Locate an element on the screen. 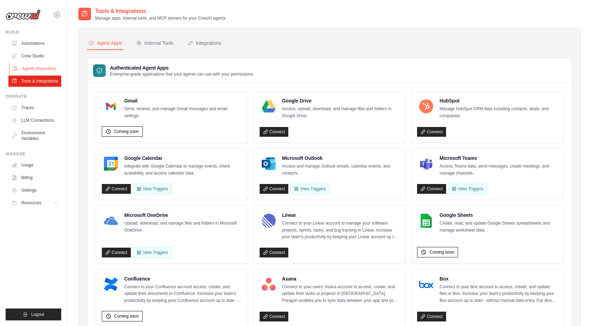 This screenshot has width=592, height=326. p: Manage HubSpot CRM data including contacts, deals, and companies. is located at coordinates (498, 112).